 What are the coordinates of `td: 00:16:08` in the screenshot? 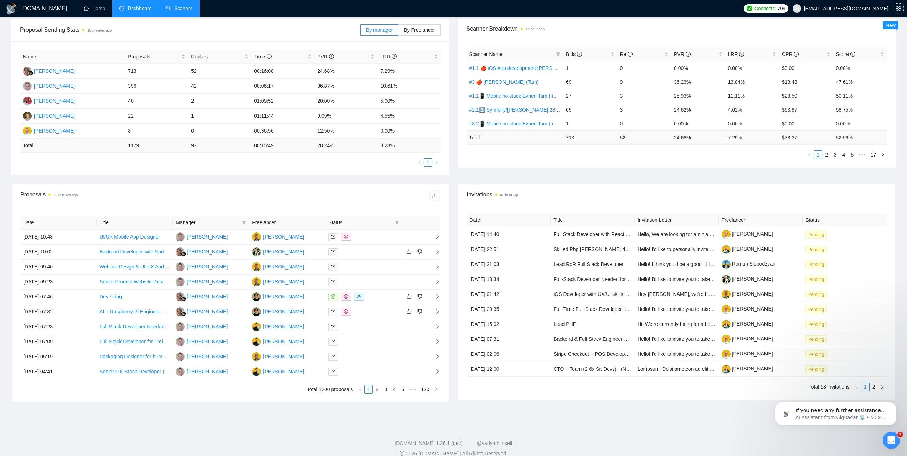 It's located at (283, 71).